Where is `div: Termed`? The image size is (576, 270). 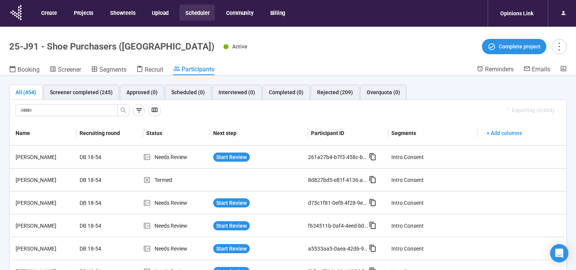 div: Termed is located at coordinates (177, 180).